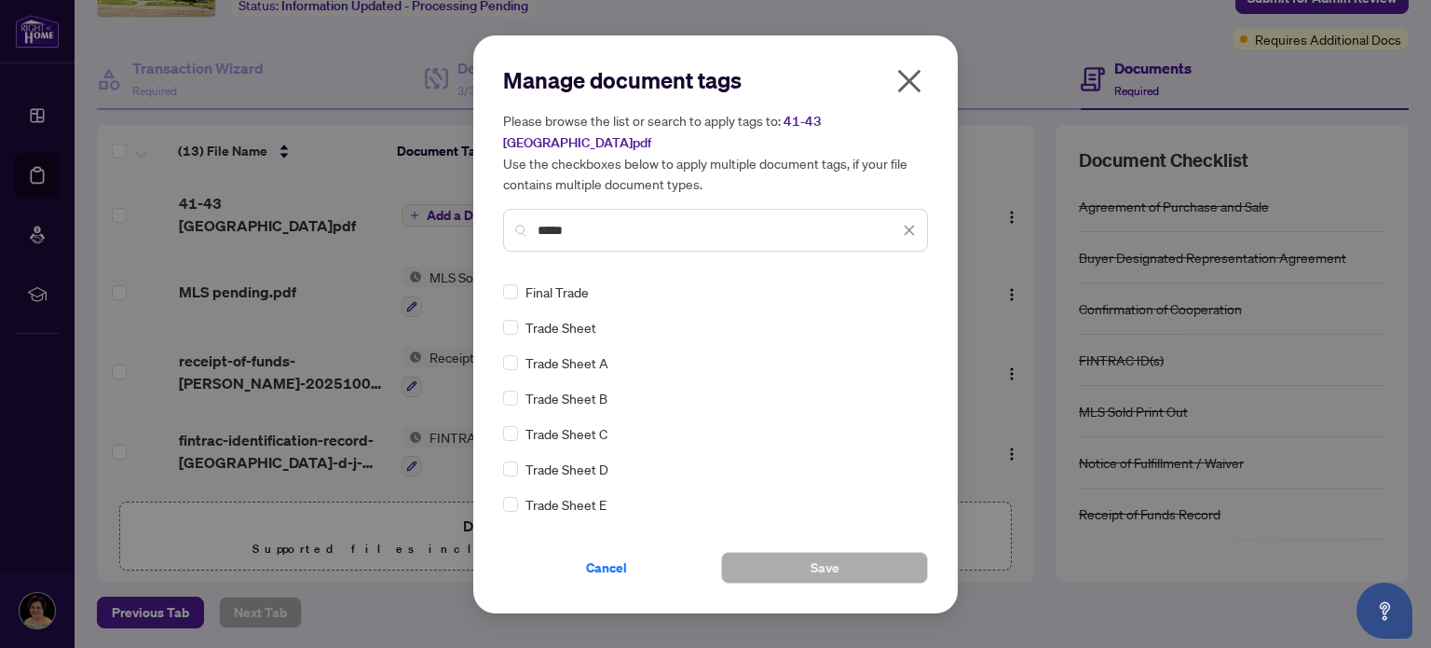  What do you see at coordinates (567, 469) in the screenshot?
I see `span: Trade Sheet D` at bounding box center [567, 469].